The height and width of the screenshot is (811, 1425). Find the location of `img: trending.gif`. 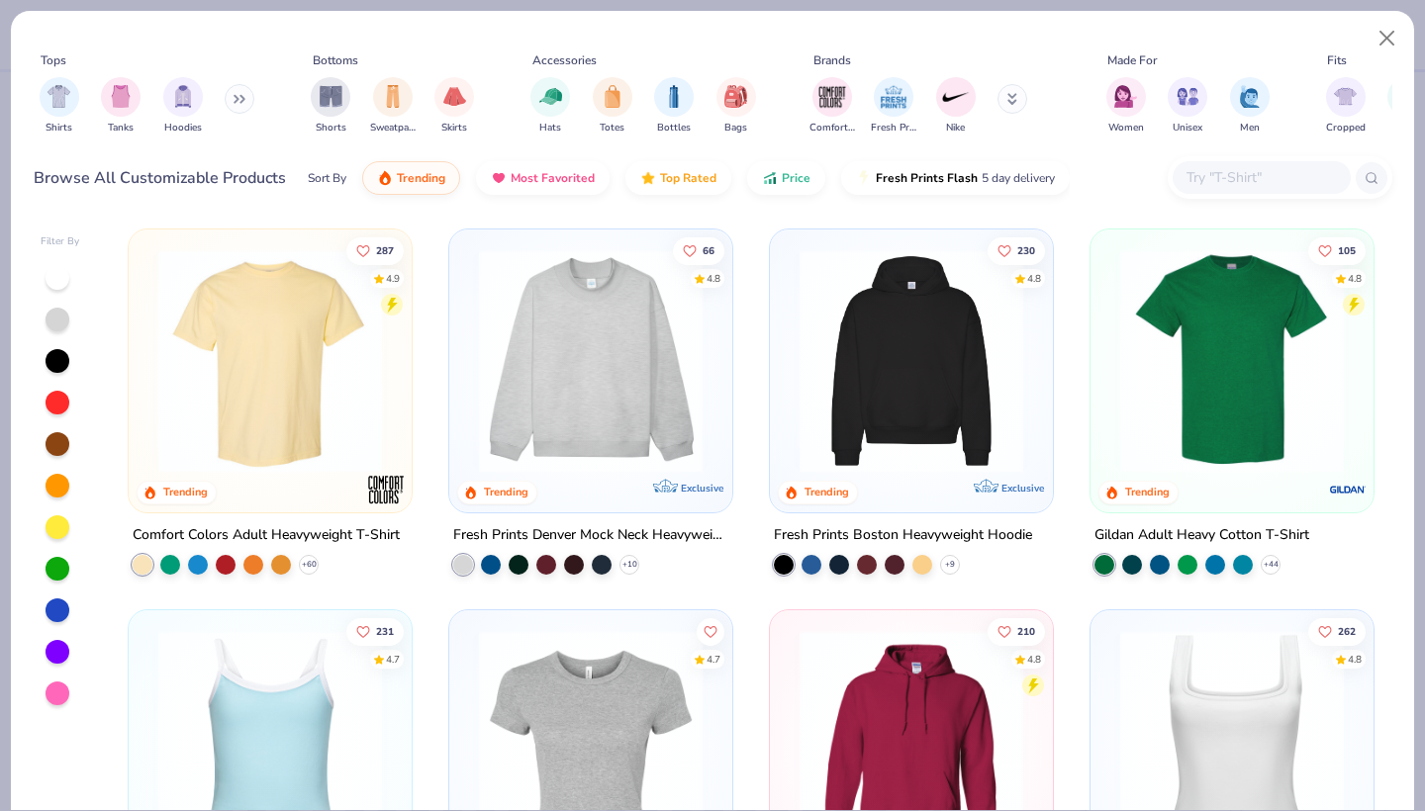

img: trending.gif is located at coordinates (385, 178).